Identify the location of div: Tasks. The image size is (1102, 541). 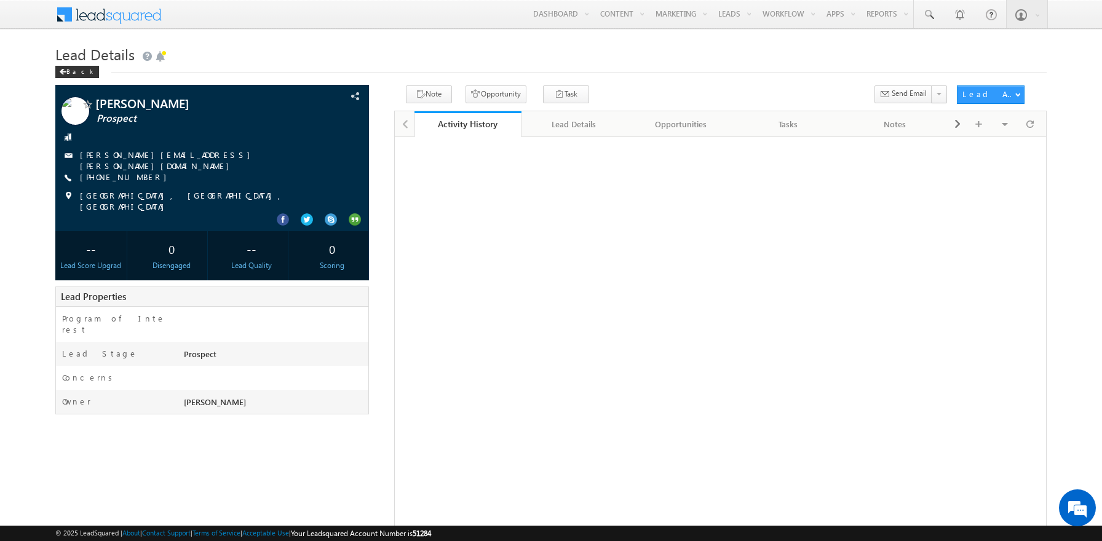
(788, 124).